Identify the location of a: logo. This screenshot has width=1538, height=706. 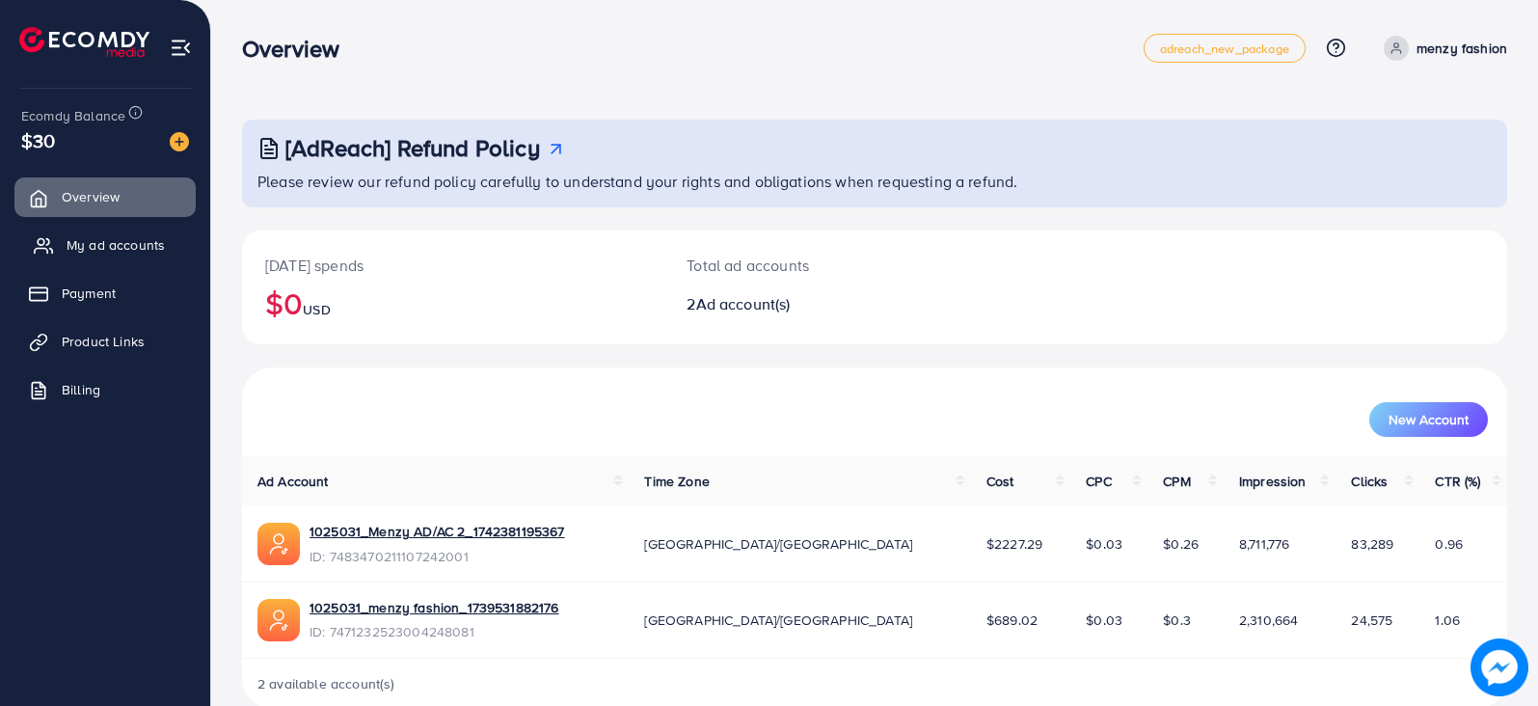
(84, 41).